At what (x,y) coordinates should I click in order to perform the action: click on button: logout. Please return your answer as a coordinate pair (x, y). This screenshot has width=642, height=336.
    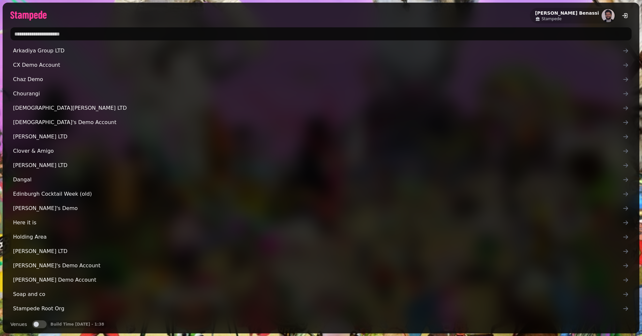
    Looking at the image, I should click on (625, 16).